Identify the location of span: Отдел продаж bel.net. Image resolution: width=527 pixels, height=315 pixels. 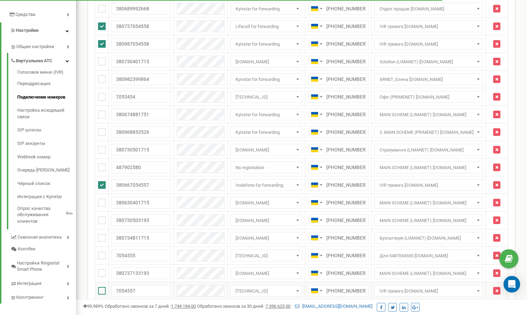
(429, 9).